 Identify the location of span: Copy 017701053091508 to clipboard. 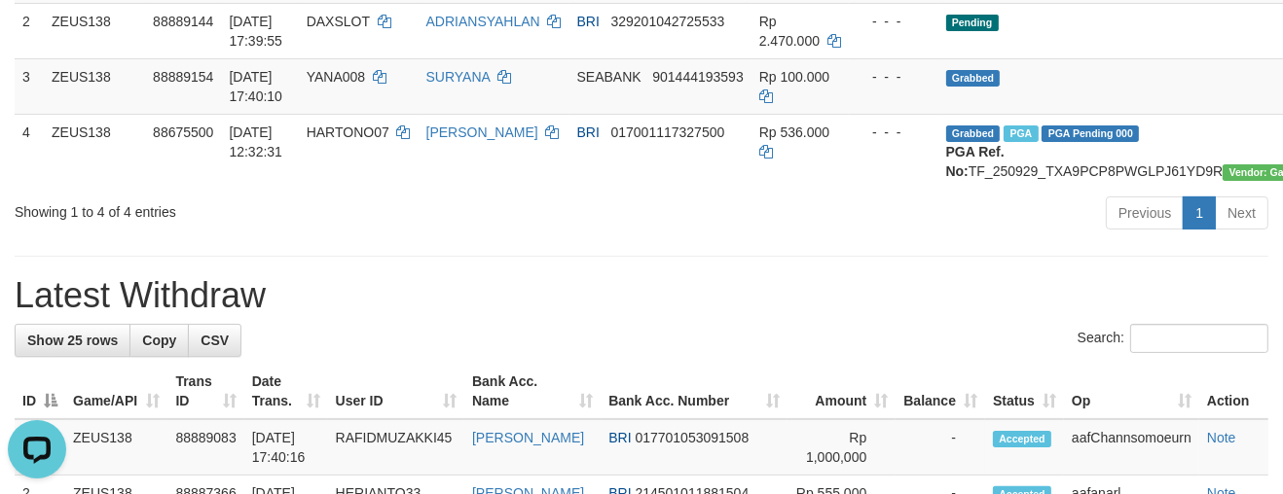
(692, 438).